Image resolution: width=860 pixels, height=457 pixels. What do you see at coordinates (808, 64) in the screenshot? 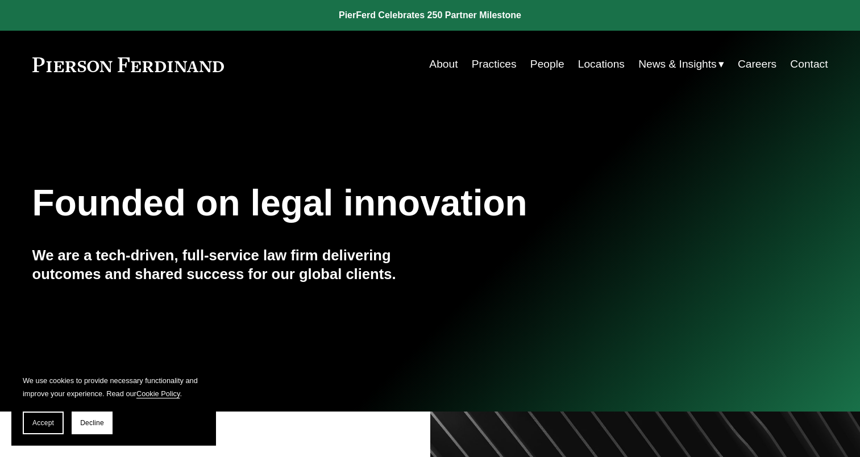
I see `a: Contact` at bounding box center [808, 64].